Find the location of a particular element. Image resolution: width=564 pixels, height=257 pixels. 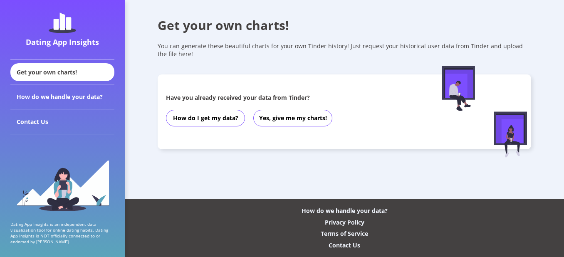

img: sidebar_girl.91b9467e.svg is located at coordinates (62, 185).